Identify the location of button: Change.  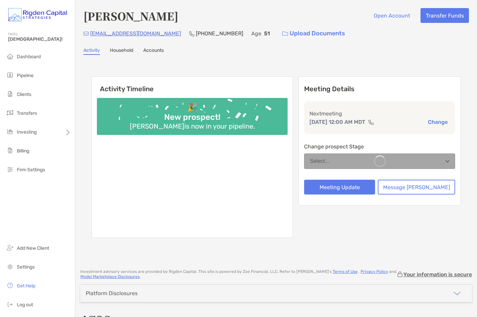
(438, 122).